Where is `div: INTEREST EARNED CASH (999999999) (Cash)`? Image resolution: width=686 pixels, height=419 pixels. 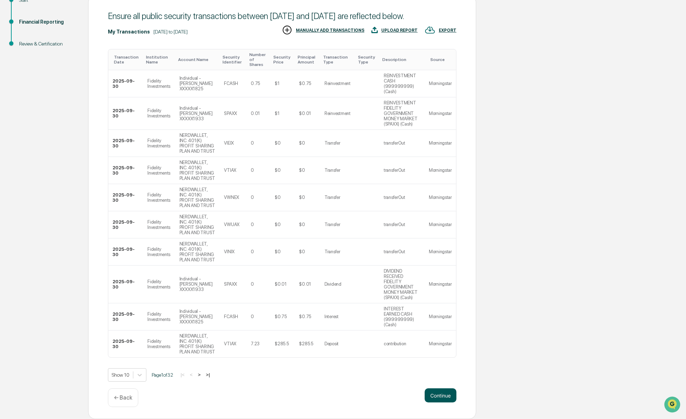 div: INTEREST EARNED CASH (999999999) (Cash) is located at coordinates (402, 317).